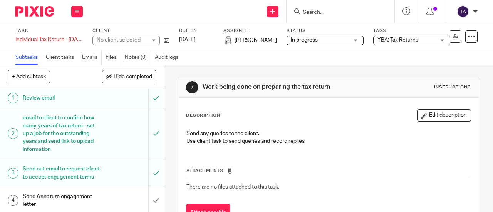  What do you see at coordinates (205, 171) in the screenshot?
I see `span: Attachments` at bounding box center [205, 171].